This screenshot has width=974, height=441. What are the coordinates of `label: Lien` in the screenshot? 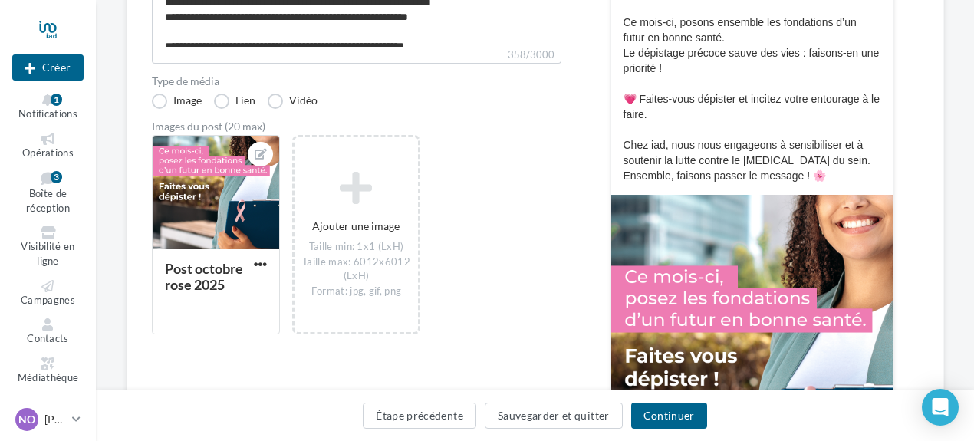 It's located at (235, 101).